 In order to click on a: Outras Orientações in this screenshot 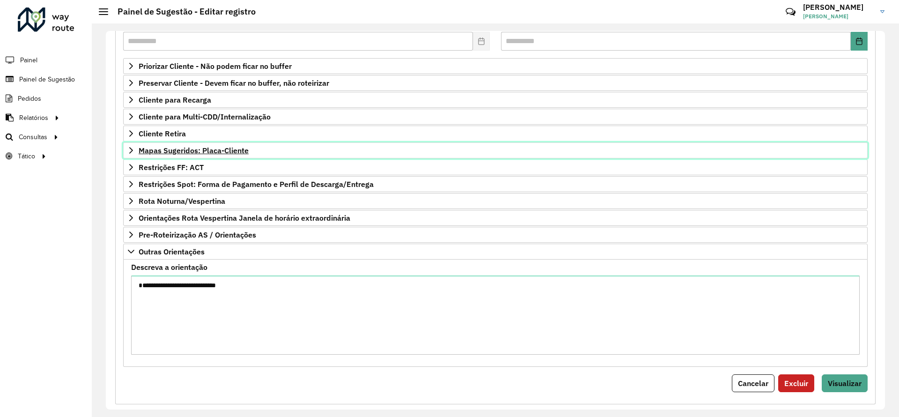, I will do `click(495, 251)`.